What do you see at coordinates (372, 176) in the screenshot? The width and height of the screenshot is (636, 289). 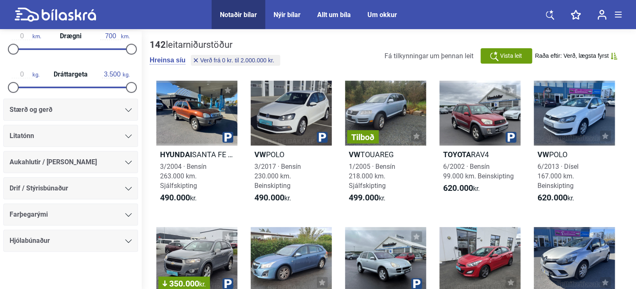 I see `span: 1/2005 · Bensín 218.000 km. Sjálfskipting` at bounding box center [372, 176].